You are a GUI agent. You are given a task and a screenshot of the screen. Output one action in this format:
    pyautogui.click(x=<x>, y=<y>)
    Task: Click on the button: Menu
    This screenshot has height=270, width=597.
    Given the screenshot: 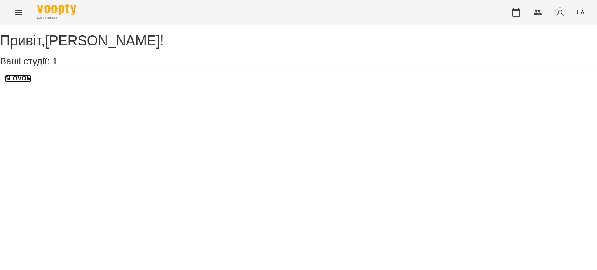 What is the action you would take?
    pyautogui.click(x=19, y=12)
    